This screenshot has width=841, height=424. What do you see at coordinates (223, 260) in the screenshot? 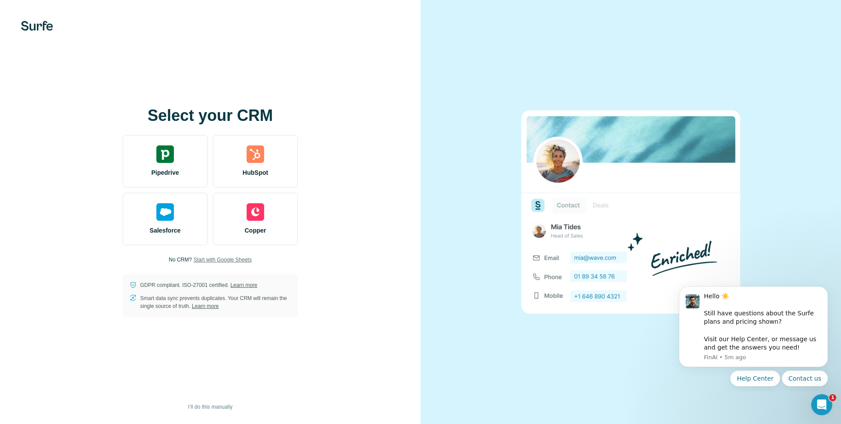
I see `button: Start with Google Sheets` at bounding box center [223, 260].